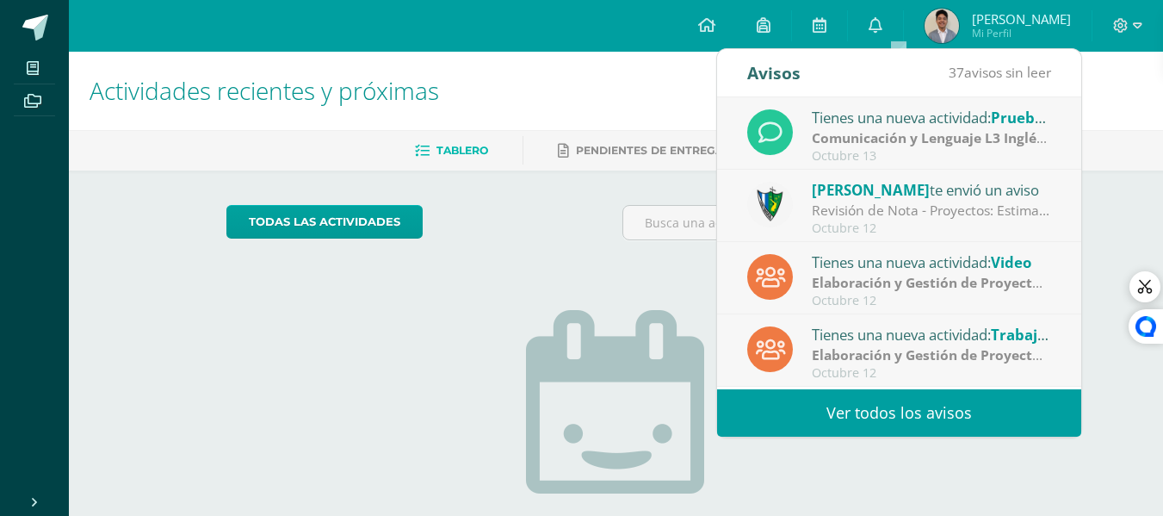  What do you see at coordinates (942, 26) in the screenshot?
I see `img: e565edd70807eb8db387527c47dd1a87.png` at bounding box center [942, 26].